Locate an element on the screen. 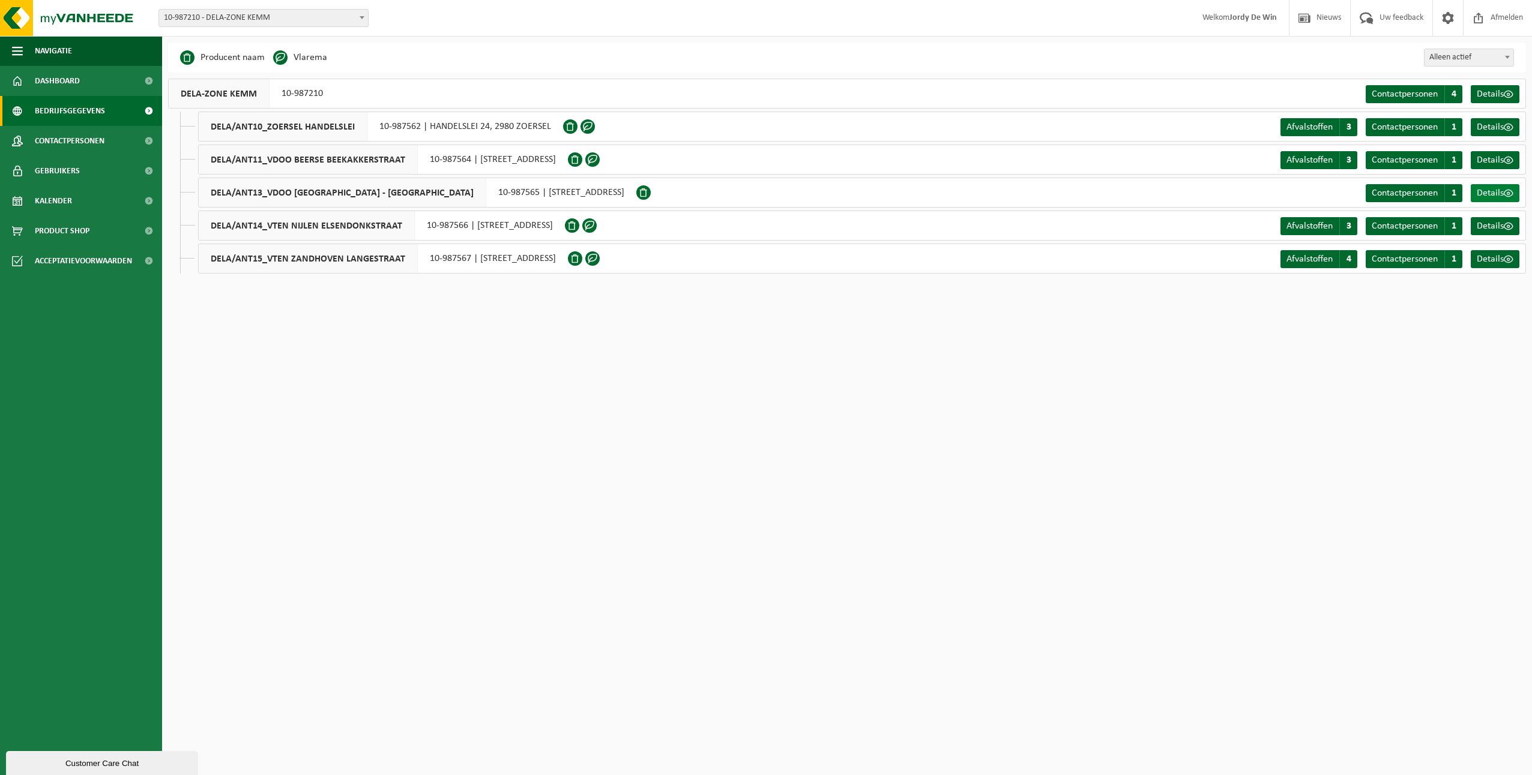 Image resolution: width=1532 pixels, height=775 pixels. div: Customer Care Chat is located at coordinates (96, 14).